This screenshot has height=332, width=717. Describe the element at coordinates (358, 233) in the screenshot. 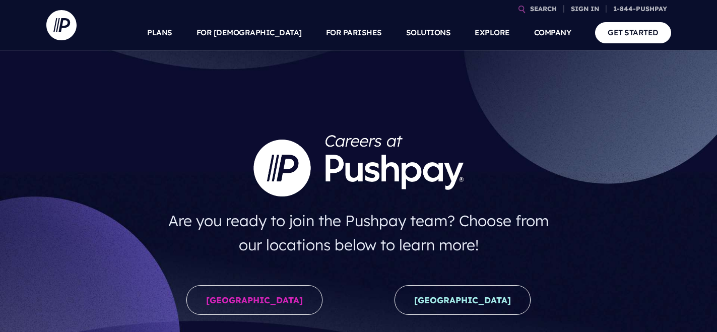

I see `h4: Are you ready to join the Pushpay team? Choose from our locations below to learn more!` at that location.